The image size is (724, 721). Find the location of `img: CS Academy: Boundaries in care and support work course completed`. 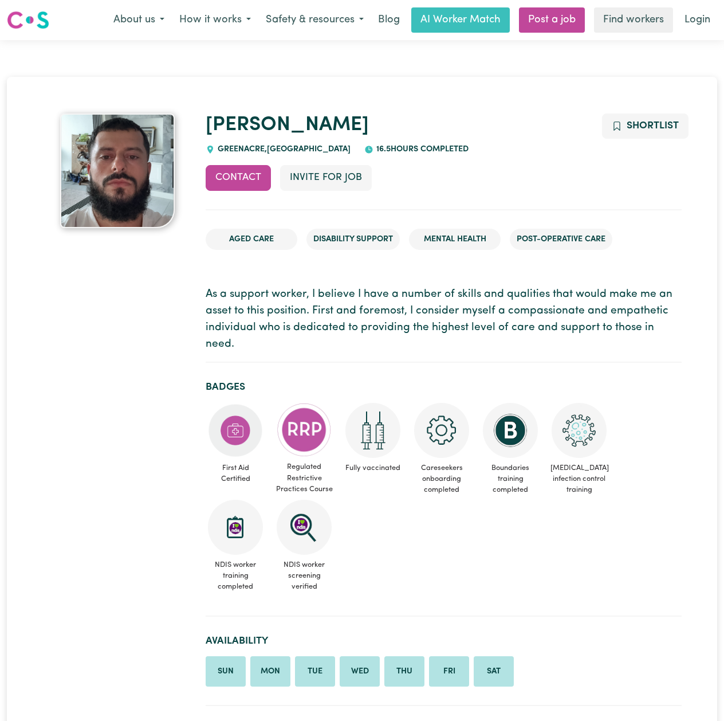

img: CS Academy: Boundaries in care and support work course completed is located at coordinates (511, 430).